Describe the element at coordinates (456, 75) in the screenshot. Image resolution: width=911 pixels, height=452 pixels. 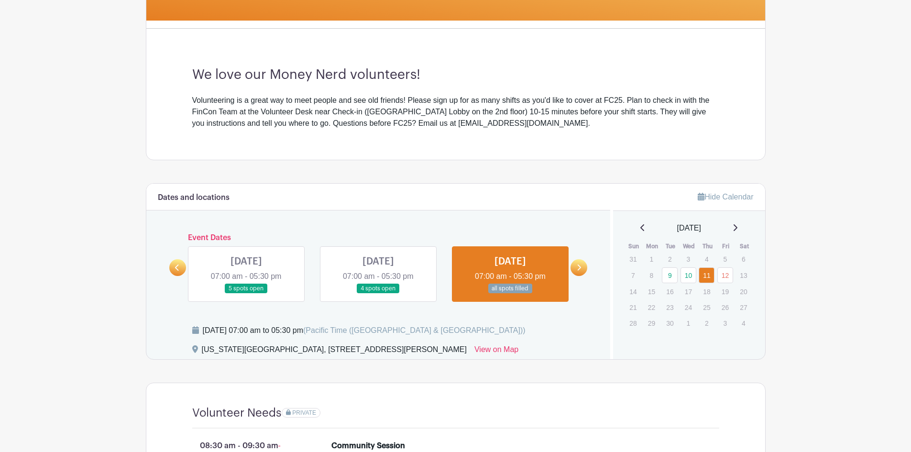
I see `h3: We love our Money Nerd volunteers!` at that location.